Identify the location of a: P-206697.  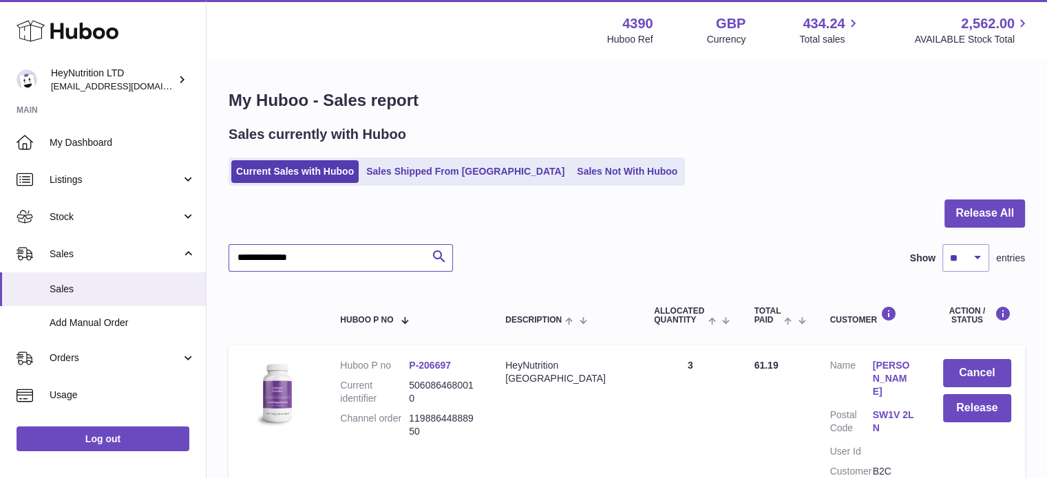
(429, 365).